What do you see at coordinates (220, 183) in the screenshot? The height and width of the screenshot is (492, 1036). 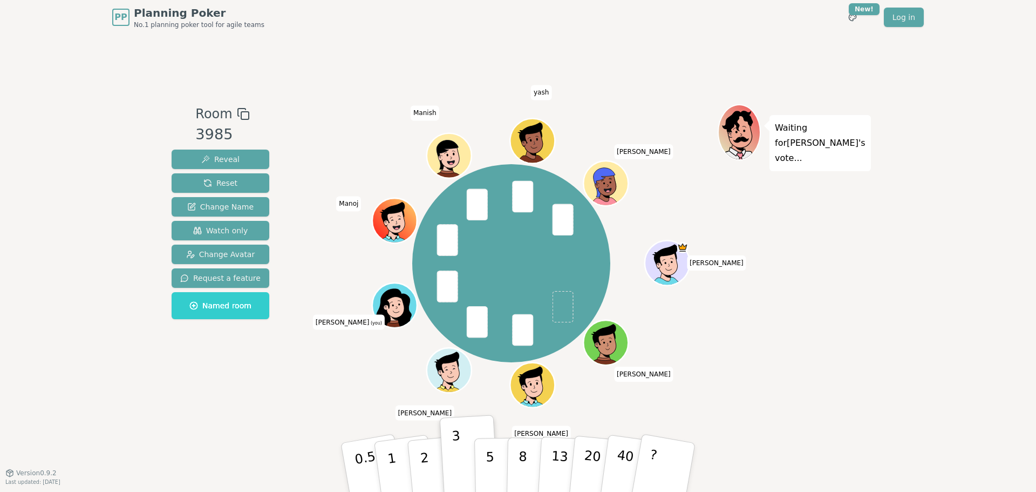 I see `span: Reset` at bounding box center [220, 183].